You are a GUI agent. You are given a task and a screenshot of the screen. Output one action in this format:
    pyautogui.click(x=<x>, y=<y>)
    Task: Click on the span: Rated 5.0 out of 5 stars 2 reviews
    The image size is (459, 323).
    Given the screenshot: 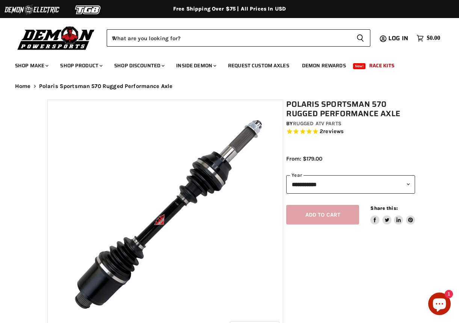 What is the action you would take?
    pyautogui.click(x=350, y=131)
    